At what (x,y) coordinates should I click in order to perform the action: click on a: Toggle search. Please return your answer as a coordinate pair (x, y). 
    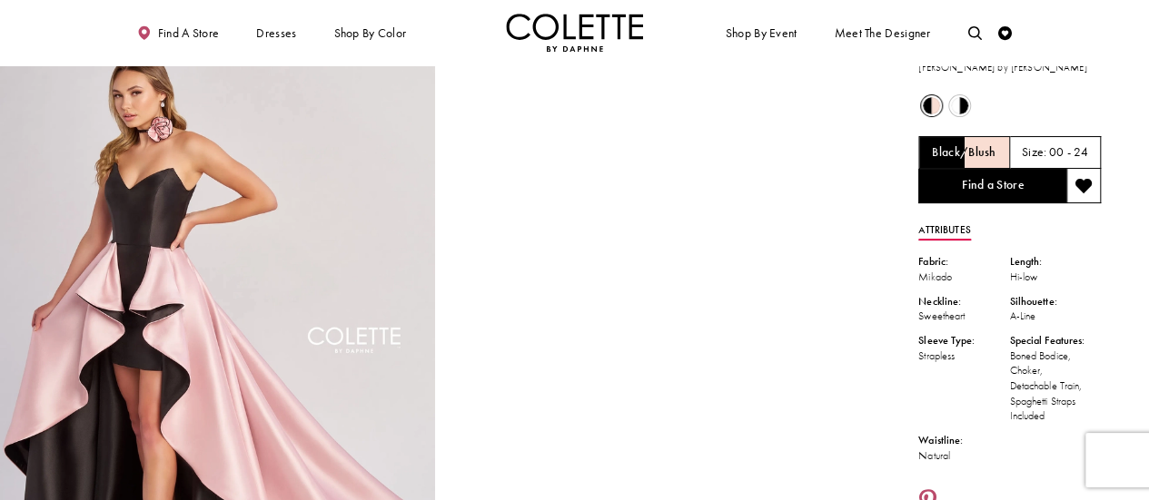
    Looking at the image, I should click on (974, 33).